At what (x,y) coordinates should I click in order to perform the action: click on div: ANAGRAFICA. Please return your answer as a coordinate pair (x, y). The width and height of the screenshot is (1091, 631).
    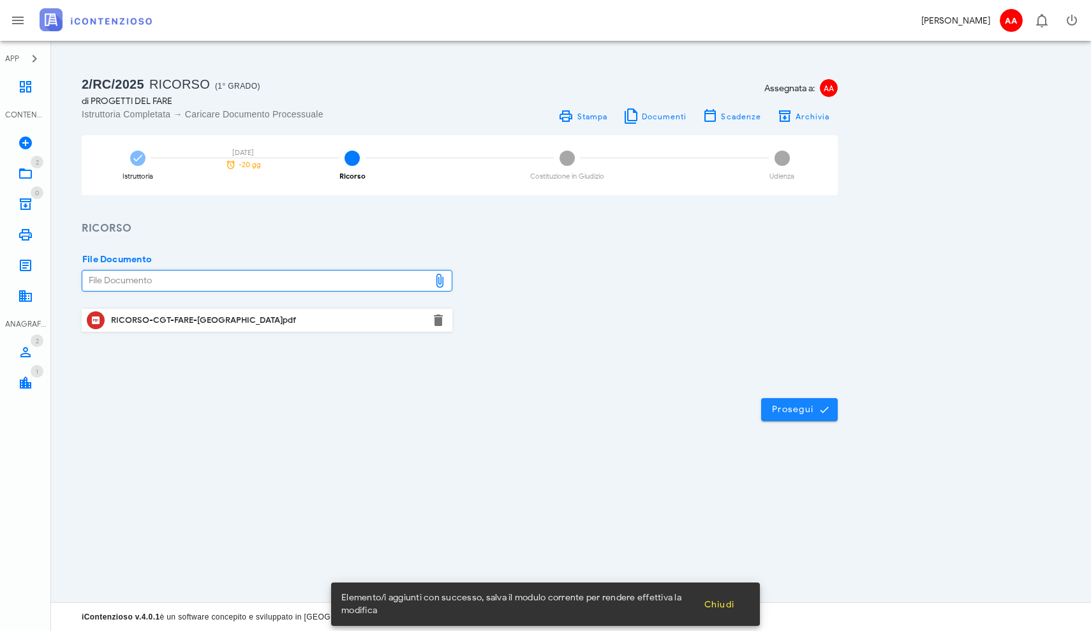
    Looking at the image, I should click on (26, 324).